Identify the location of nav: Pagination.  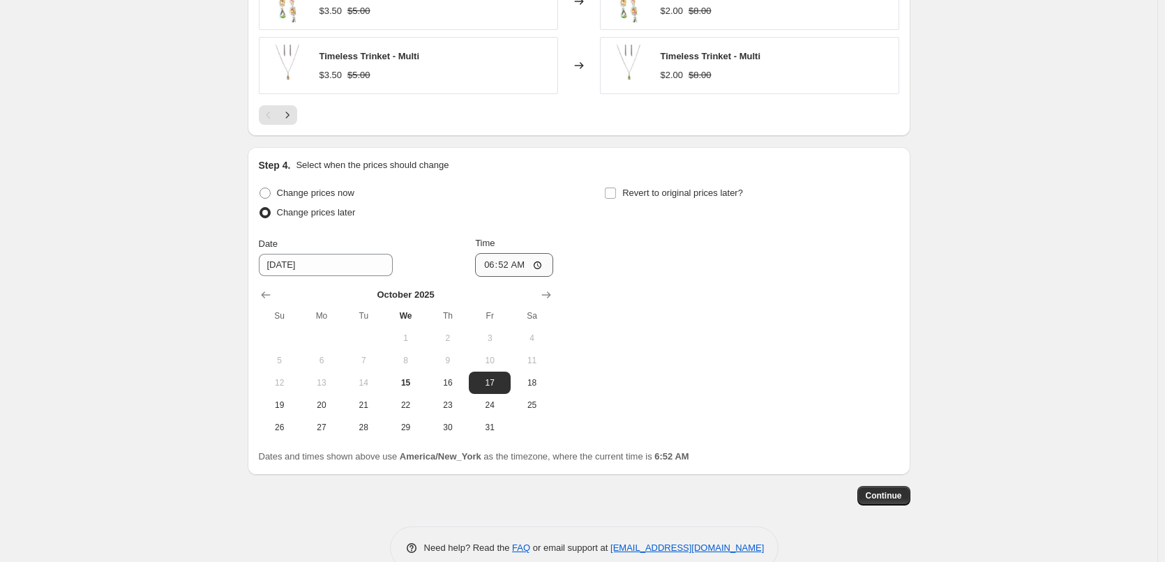
(278, 115).